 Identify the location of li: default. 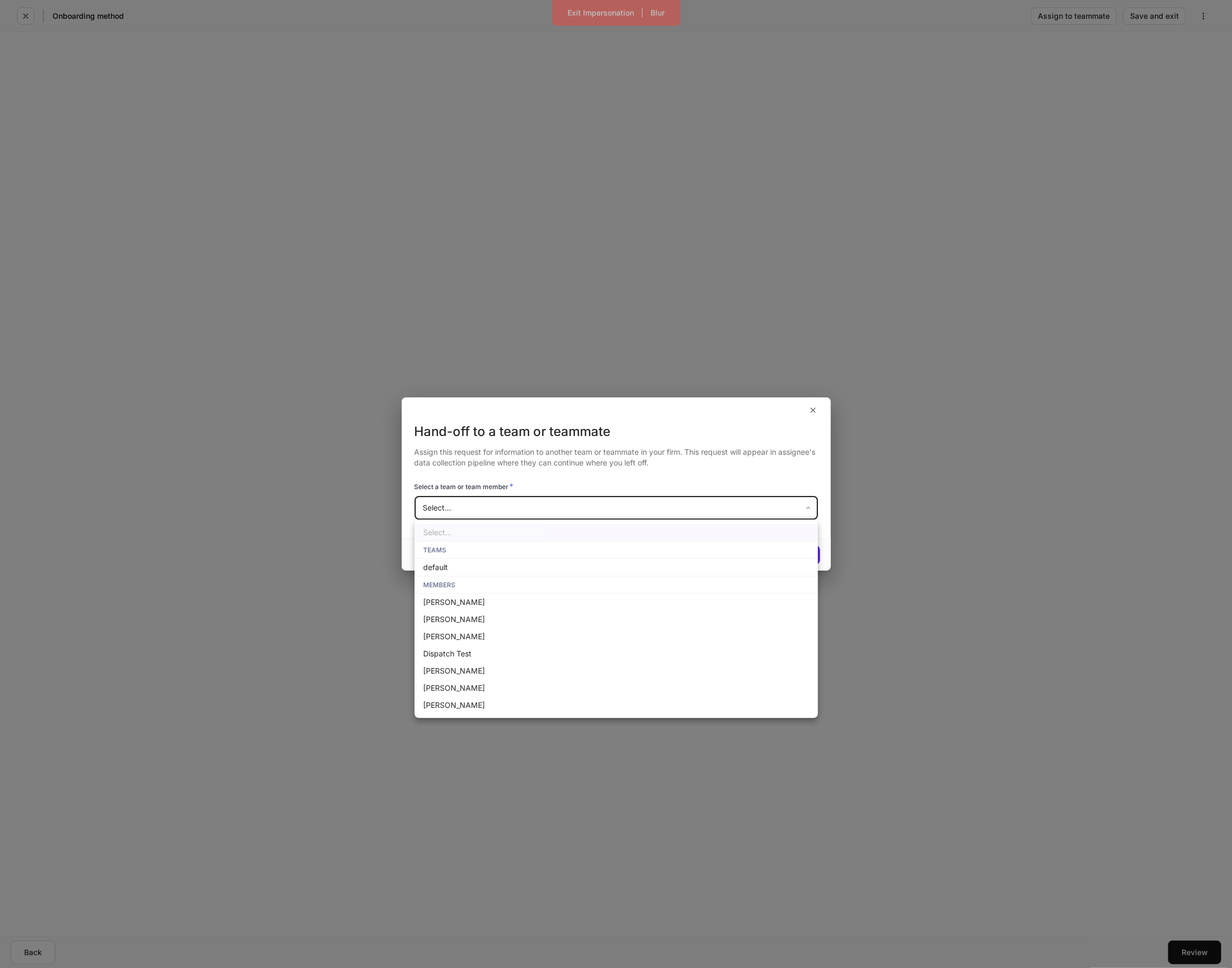
(616, 567).